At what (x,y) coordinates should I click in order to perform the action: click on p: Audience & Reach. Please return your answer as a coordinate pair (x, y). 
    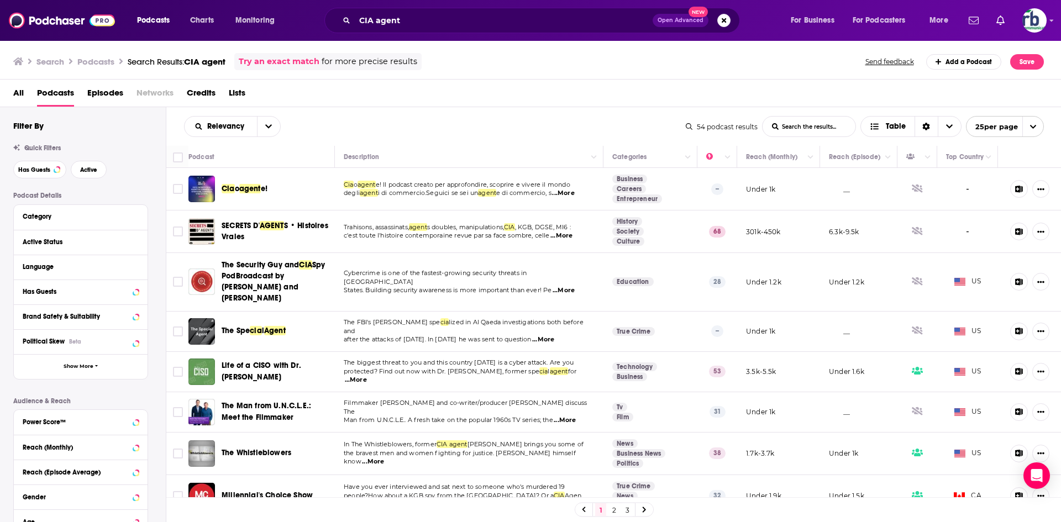
    Looking at the image, I should click on (81, 401).